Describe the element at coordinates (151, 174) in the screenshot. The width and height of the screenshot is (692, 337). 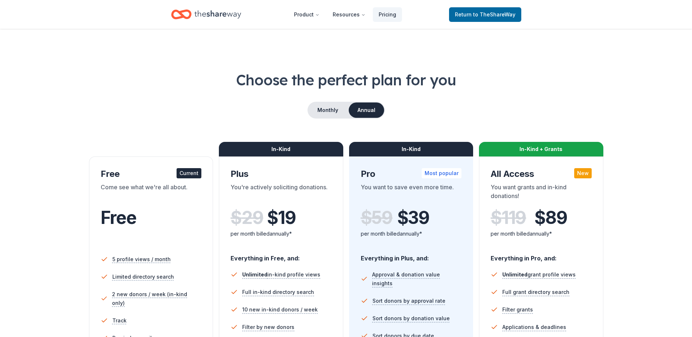
I see `div: Free` at that location.